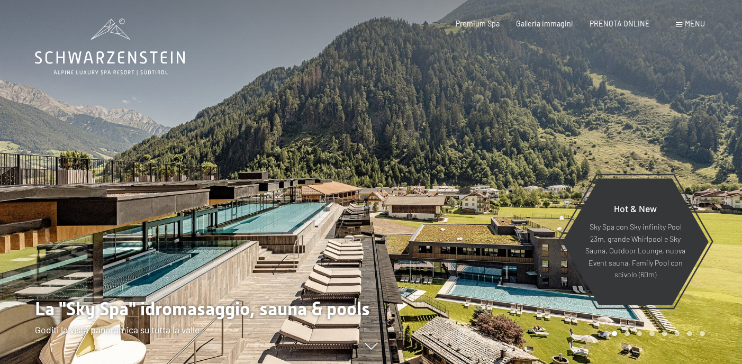 This screenshot has height=364, width=742. Describe the element at coordinates (635, 242) in the screenshot. I see `a: Hot & New Sky Spa con Sky infinity Pool 23m, grande Whirlpool e Sky Sauna, Outdoor Lounge, nuova ...` at that location.